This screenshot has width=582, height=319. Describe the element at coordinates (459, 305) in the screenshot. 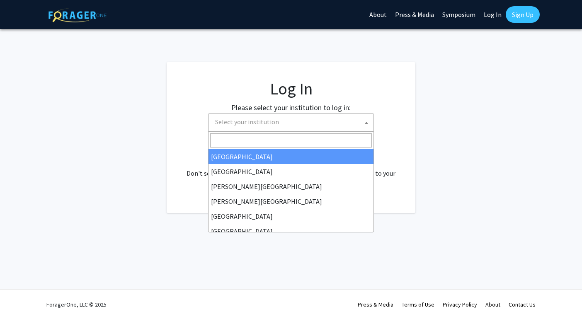

I see `a: Privacy Policy` at that location.